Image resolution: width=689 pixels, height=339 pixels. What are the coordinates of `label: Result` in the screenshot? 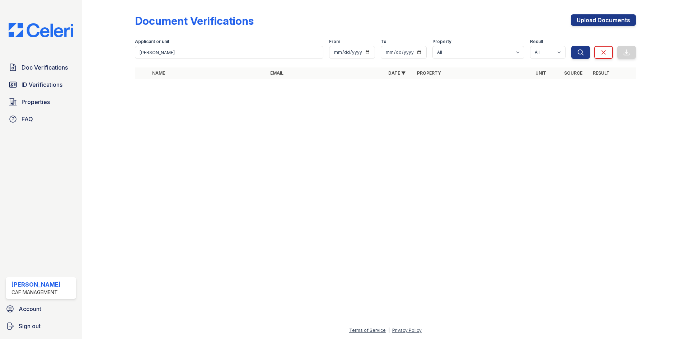 It's located at (537, 42).